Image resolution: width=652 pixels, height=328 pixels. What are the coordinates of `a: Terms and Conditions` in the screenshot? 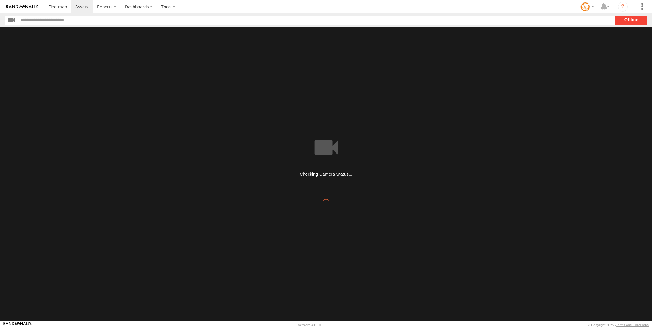 It's located at (632, 325).